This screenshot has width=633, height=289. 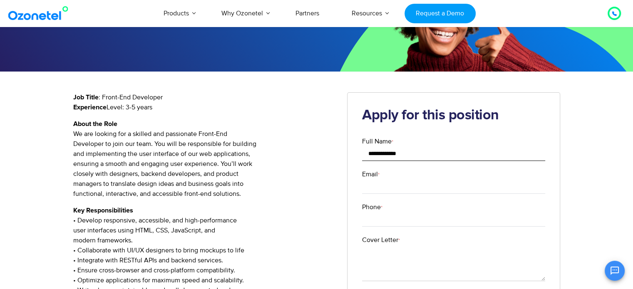 What do you see at coordinates (614, 271) in the screenshot?
I see `button: Open chat` at bounding box center [614, 271].